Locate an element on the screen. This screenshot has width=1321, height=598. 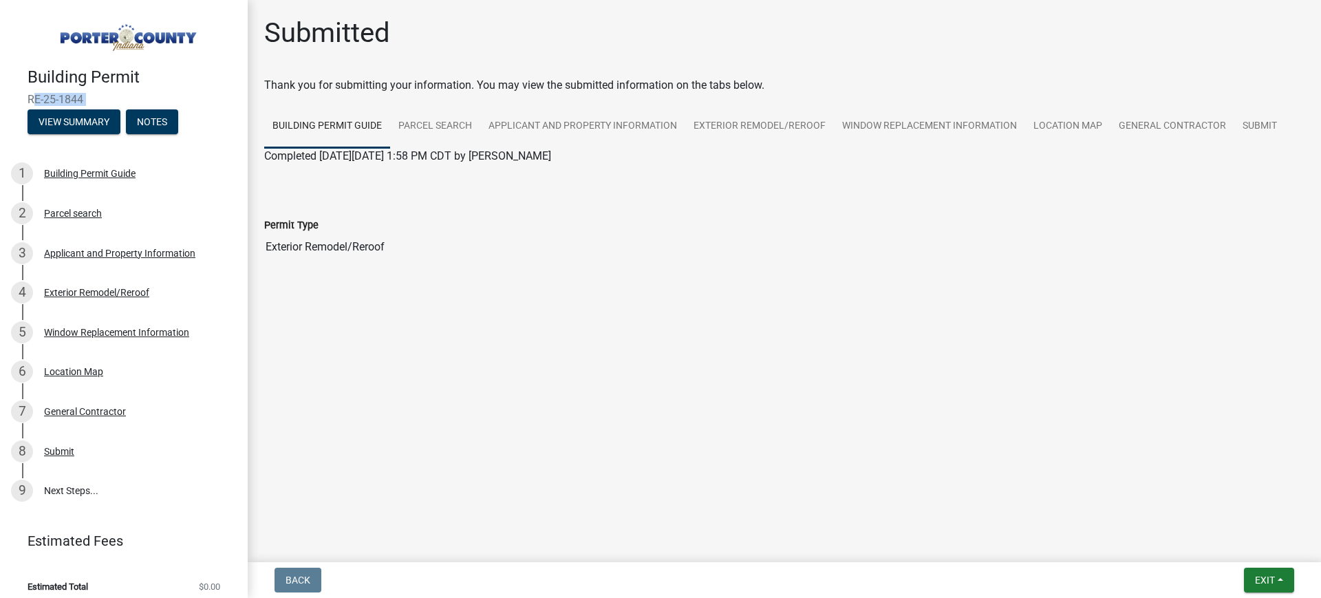
span: Back is located at coordinates (298, 580).